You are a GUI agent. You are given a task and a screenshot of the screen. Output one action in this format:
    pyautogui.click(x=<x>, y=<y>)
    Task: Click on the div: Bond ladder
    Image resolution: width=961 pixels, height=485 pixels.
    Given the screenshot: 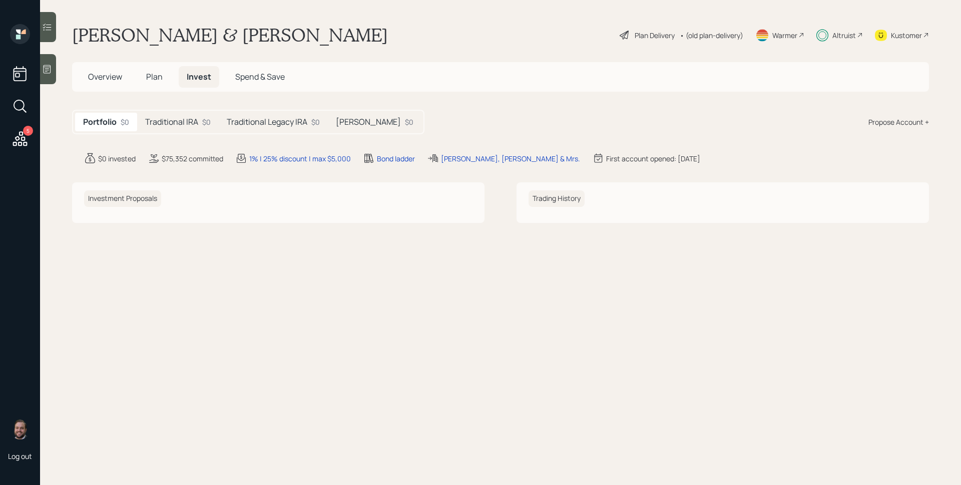 What is the action you would take?
    pyautogui.click(x=396, y=158)
    